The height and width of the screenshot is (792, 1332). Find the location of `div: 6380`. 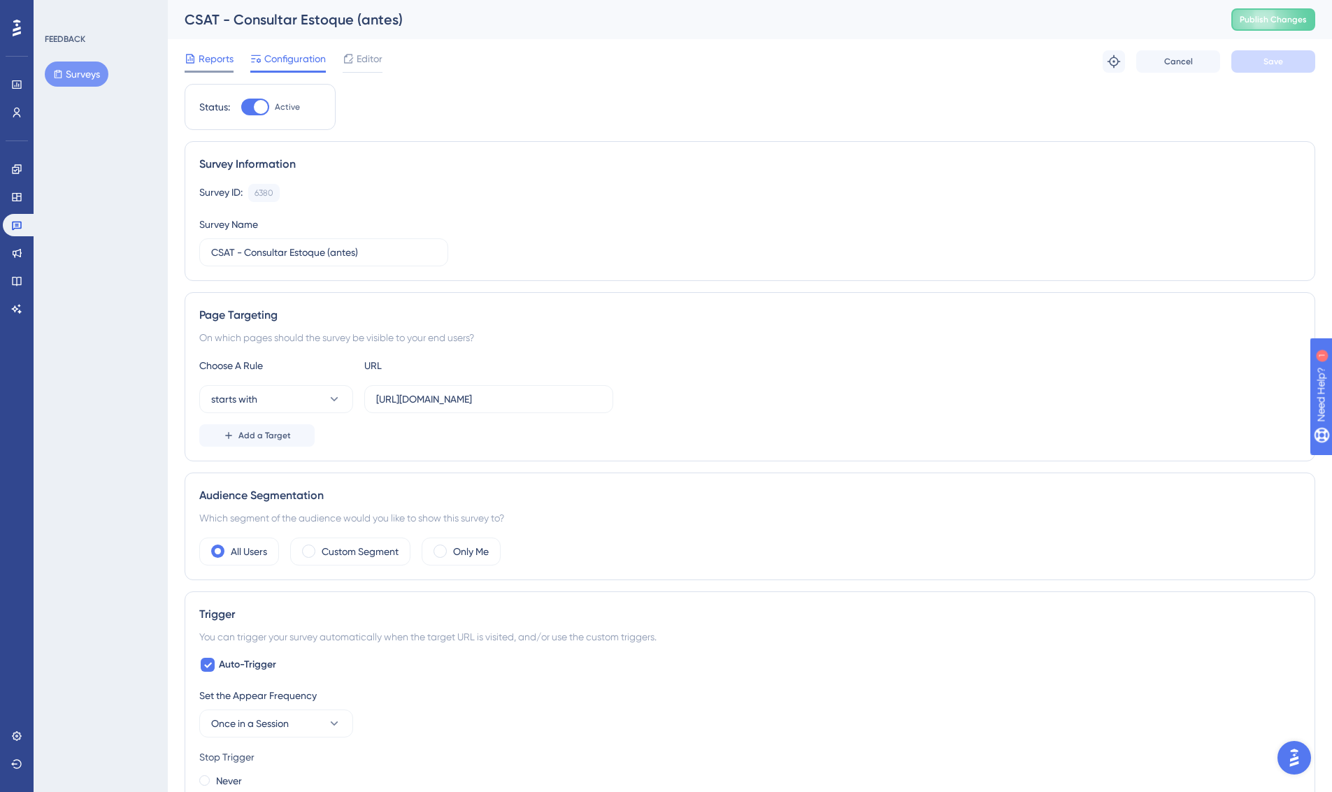

div: 6380 is located at coordinates (264, 193).